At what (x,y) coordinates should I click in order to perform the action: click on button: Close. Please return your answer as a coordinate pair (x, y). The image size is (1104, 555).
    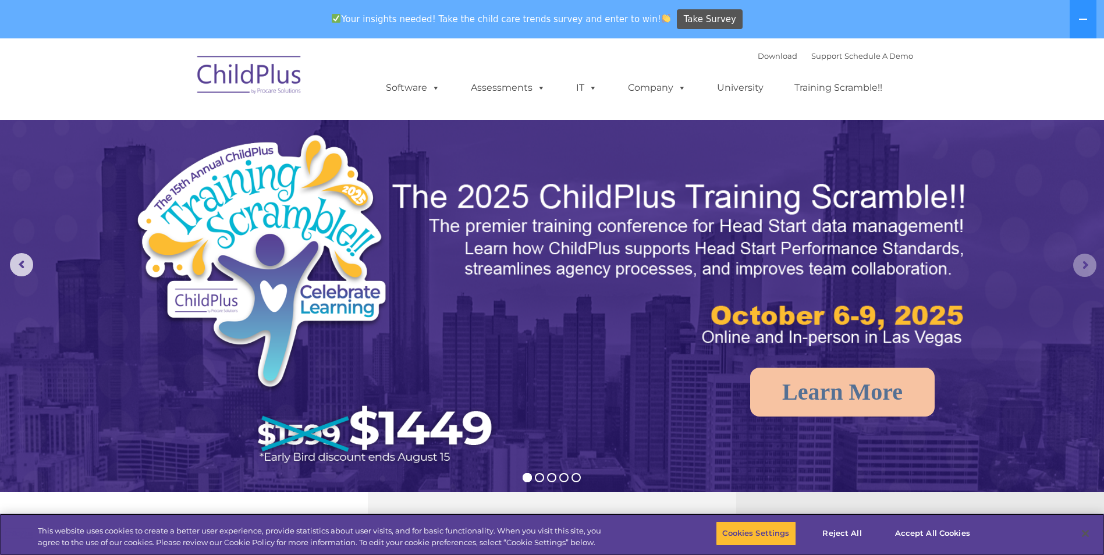
    Looking at the image, I should click on (1085, 534).